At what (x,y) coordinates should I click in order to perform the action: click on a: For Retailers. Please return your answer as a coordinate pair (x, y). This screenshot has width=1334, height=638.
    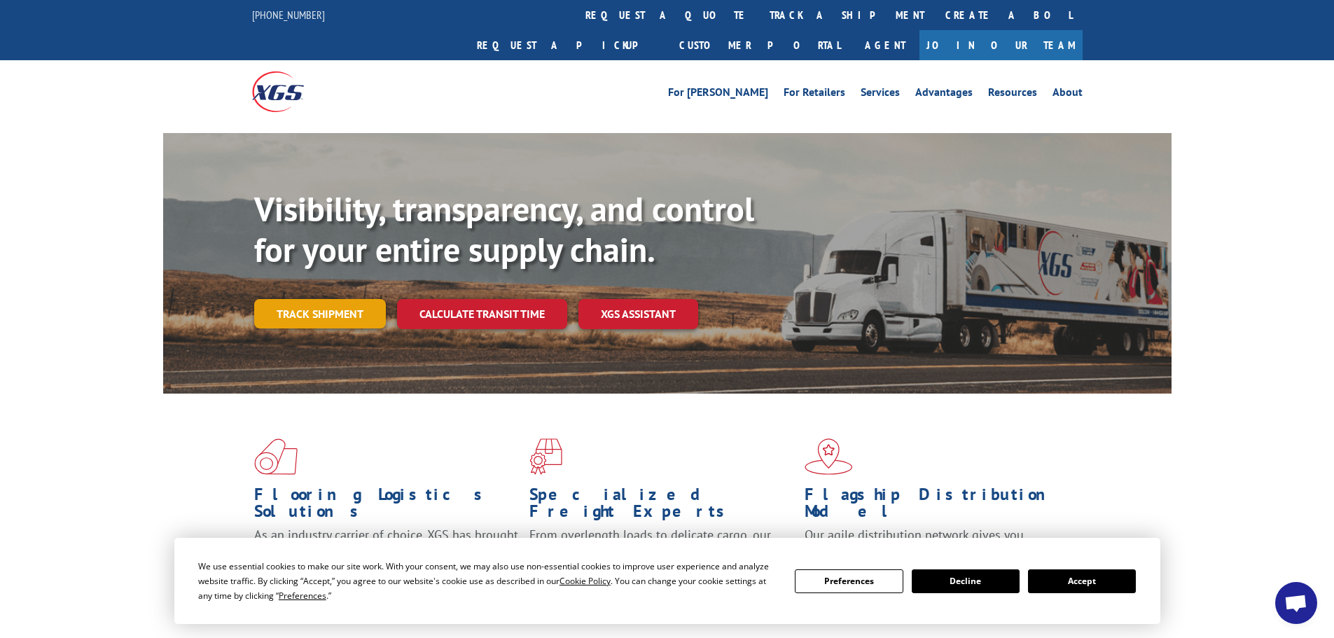
    Looking at the image, I should click on (815, 95).